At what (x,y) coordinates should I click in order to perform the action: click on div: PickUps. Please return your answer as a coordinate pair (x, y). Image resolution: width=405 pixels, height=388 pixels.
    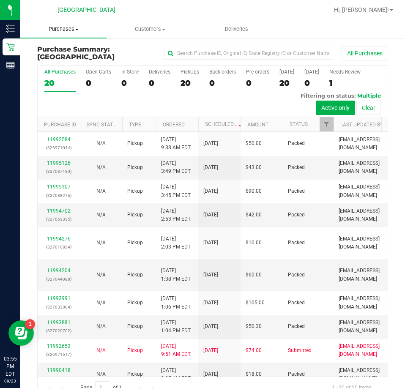
    Looking at the image, I should click on (190, 72).